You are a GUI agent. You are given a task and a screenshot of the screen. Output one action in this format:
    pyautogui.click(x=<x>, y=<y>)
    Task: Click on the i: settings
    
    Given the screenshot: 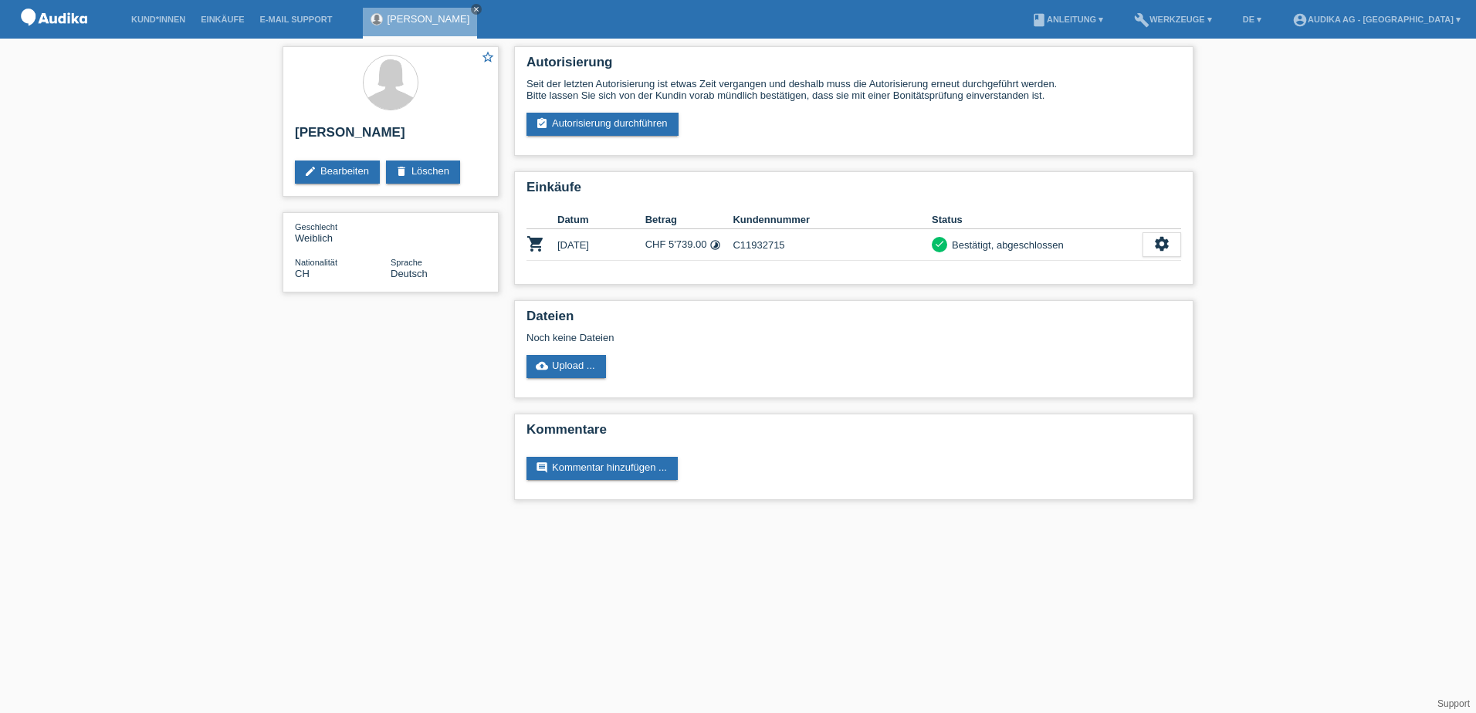 What is the action you would take?
    pyautogui.click(x=1162, y=244)
    